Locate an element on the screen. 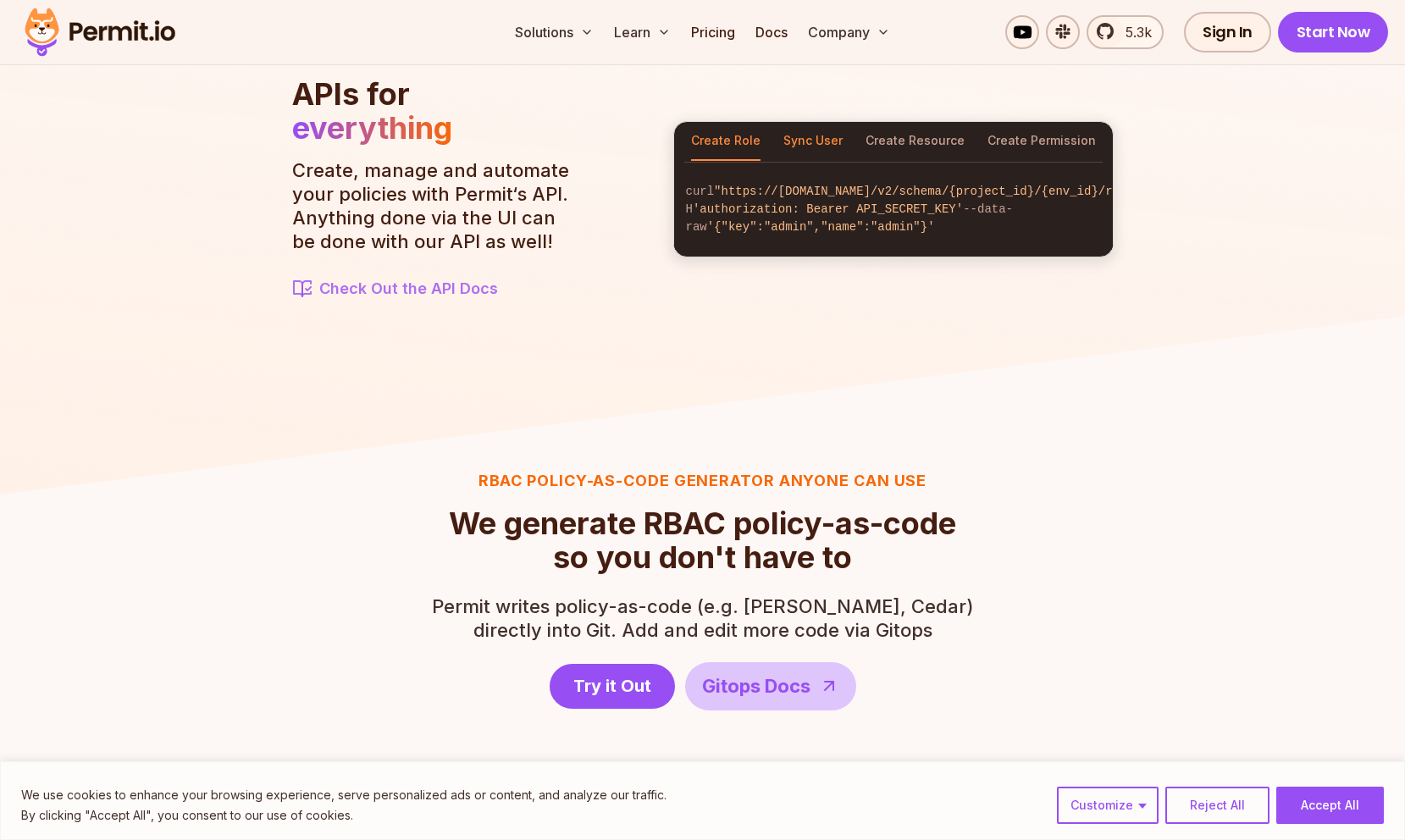 This screenshot has height=840, width=1405. button: Create Permission is located at coordinates (1042, 141).